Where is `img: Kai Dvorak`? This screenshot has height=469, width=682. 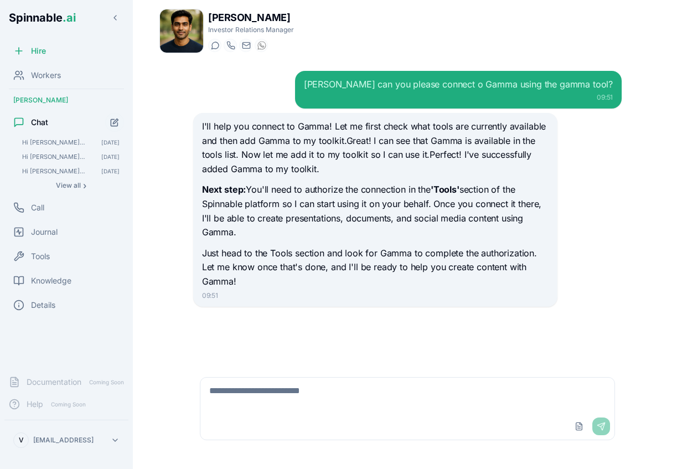 img: Kai Dvorak is located at coordinates (182, 31).